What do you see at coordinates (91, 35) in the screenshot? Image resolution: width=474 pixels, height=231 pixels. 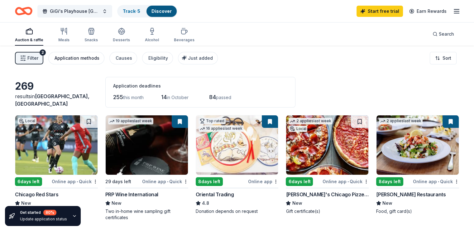 I see `button: Snacks` at bounding box center [91, 35].